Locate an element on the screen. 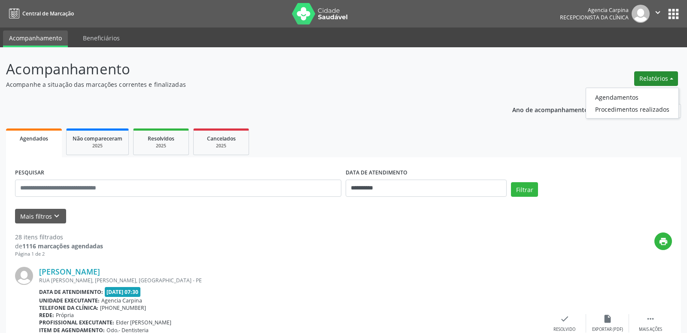 The image size is (687, 333). span: Cancelados is located at coordinates (221, 138).